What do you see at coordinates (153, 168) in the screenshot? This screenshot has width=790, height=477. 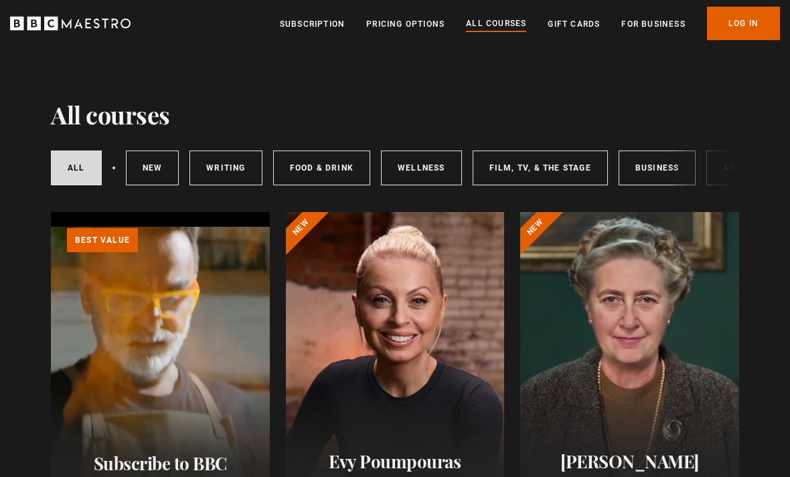 I see `a: New` at bounding box center [153, 168].